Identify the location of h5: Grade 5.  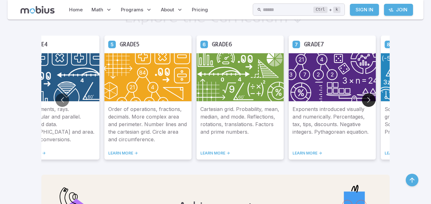
(129, 44).